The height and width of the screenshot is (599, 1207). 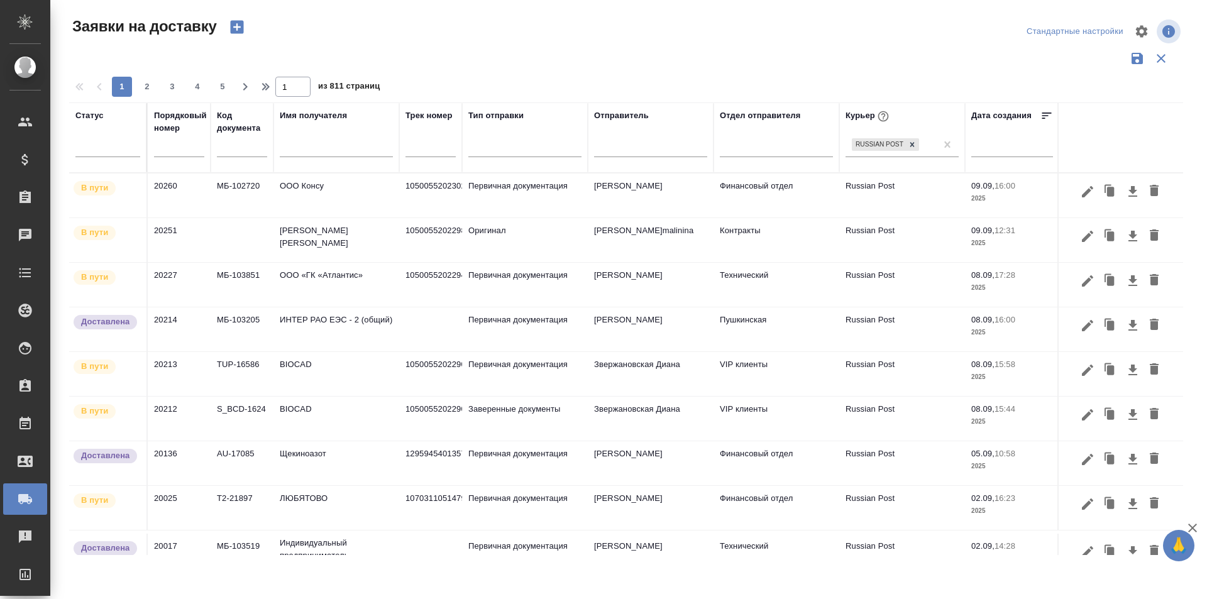 I want to click on p: 15:44, so click(x=1004, y=409).